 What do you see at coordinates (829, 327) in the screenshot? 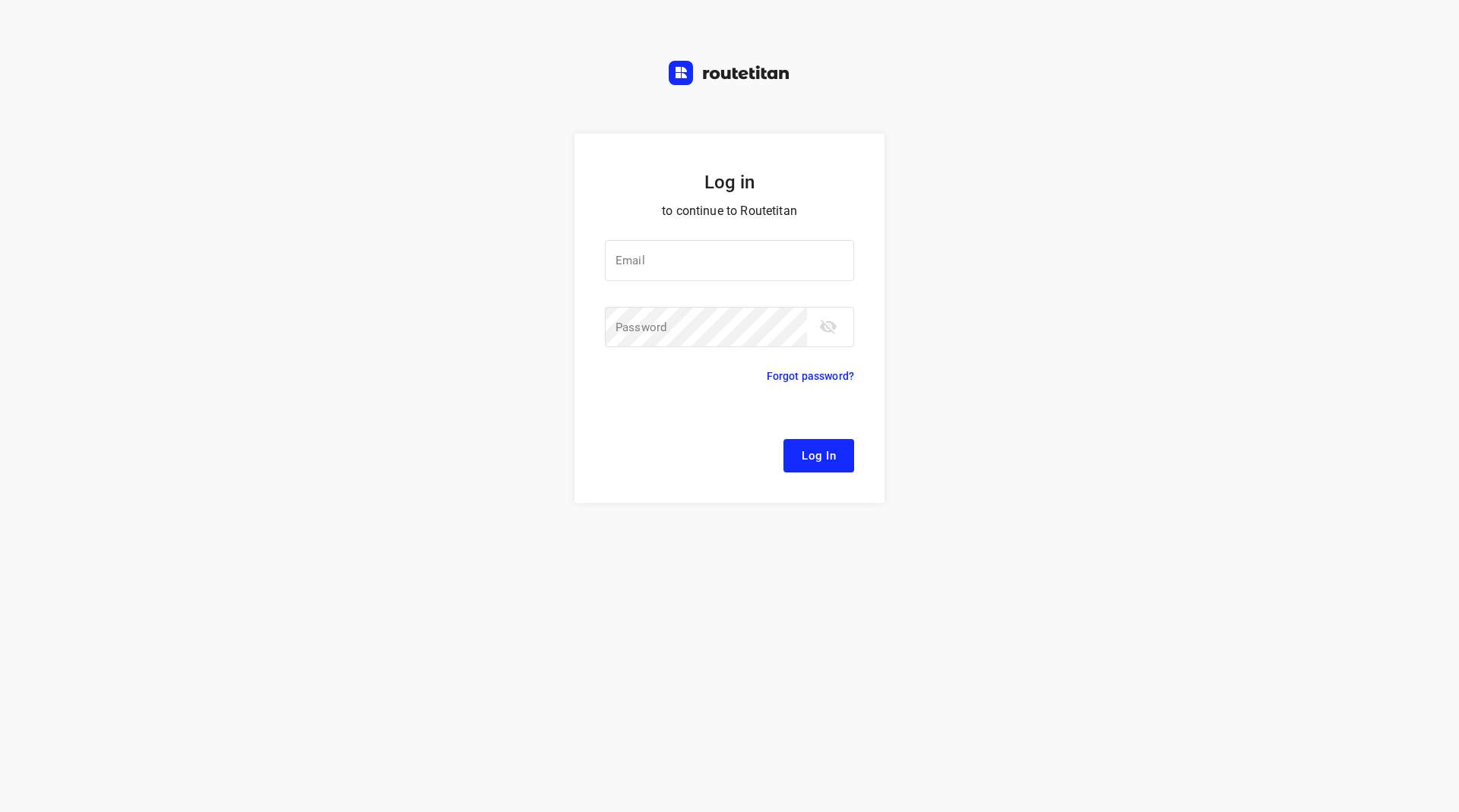
I see `button: toggle password visibility` at bounding box center [829, 327].